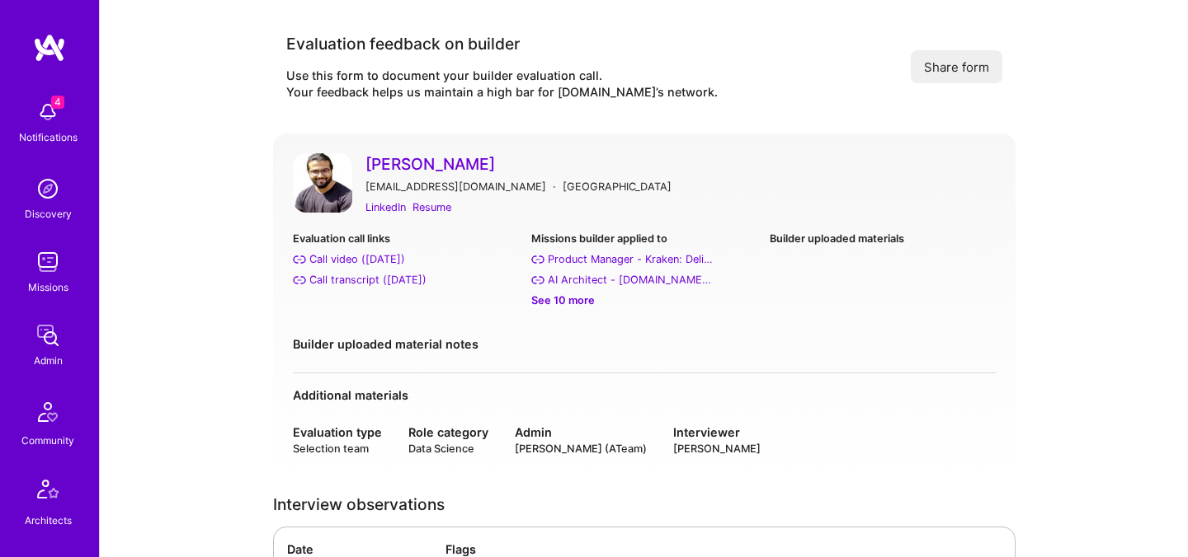 The height and width of the screenshot is (557, 1188). What do you see at coordinates (48, 214) in the screenshot?
I see `div: Discovery` at bounding box center [48, 214].